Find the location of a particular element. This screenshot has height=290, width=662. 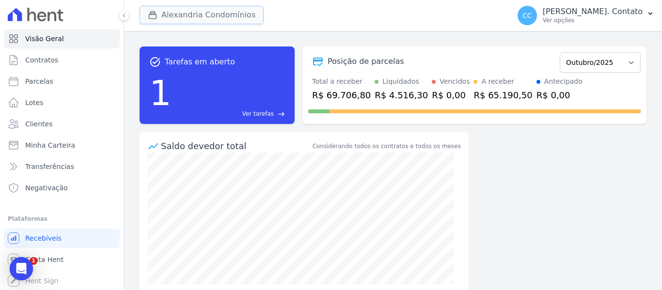

span: Visão Geral is located at coordinates (45, 39).